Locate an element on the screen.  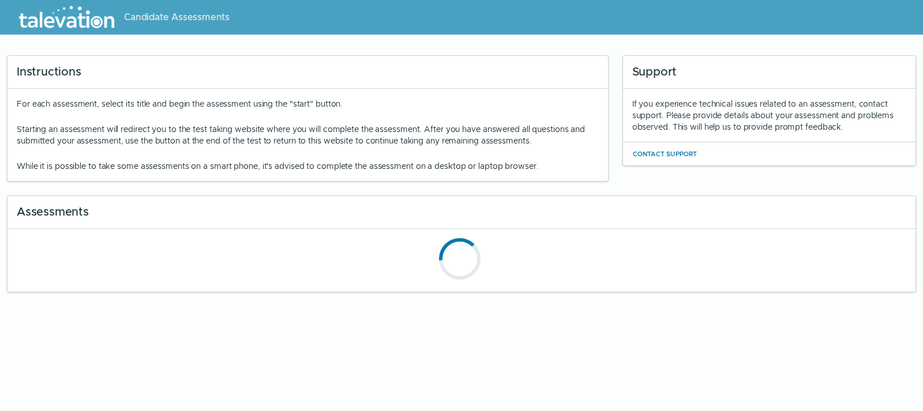
div: Instructions is located at coordinates (307, 72).